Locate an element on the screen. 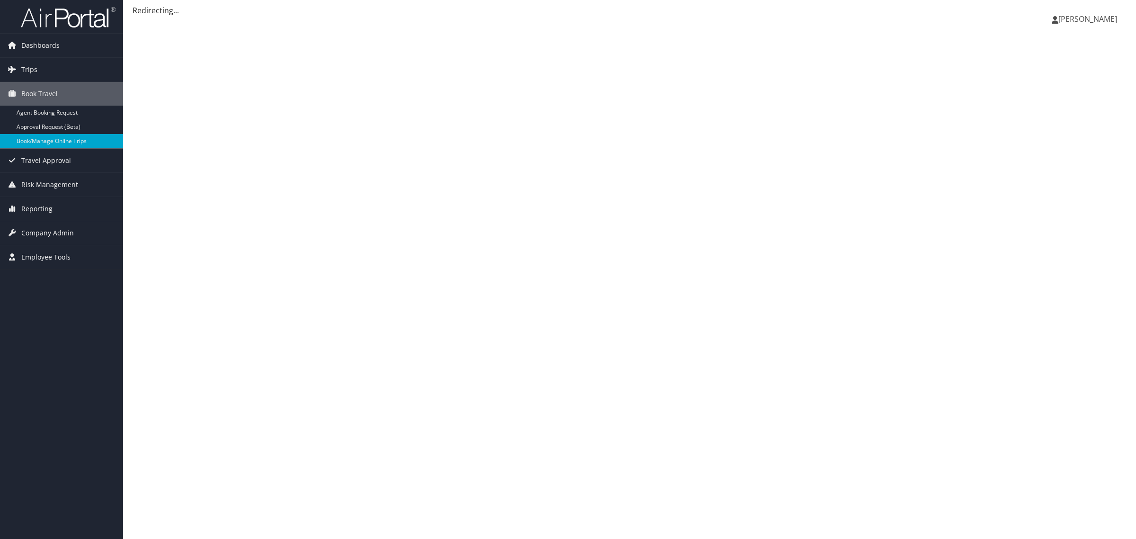 This screenshot has height=539, width=1136. div: Redirecting... is located at coordinates (630, 10).